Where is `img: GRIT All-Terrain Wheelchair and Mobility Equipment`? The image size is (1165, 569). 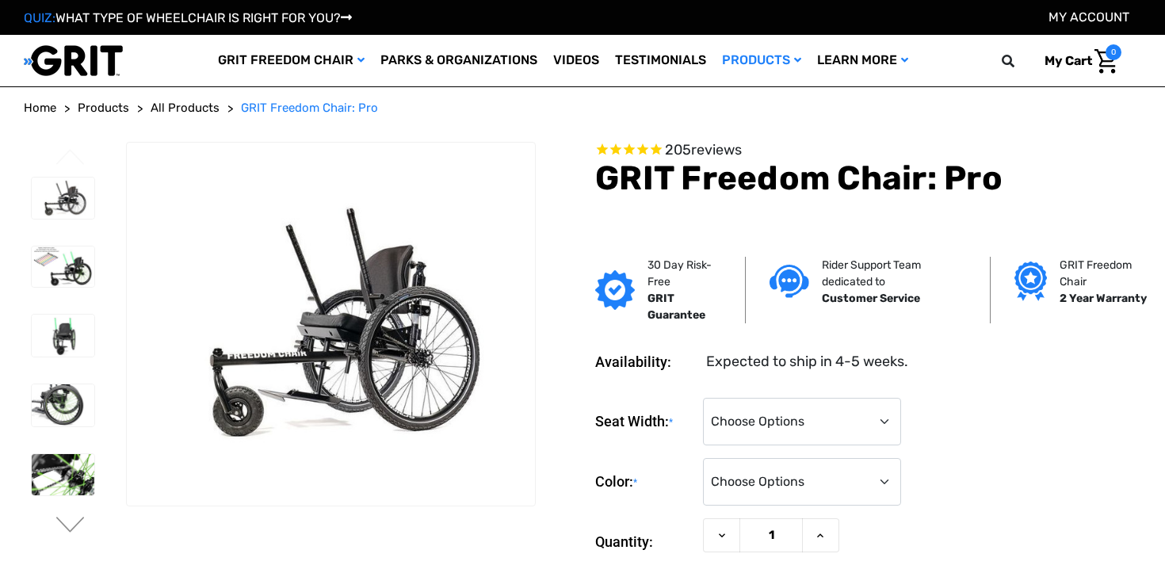 img: GRIT All-Terrain Wheelchair and Mobility Equipment is located at coordinates (73, 60).